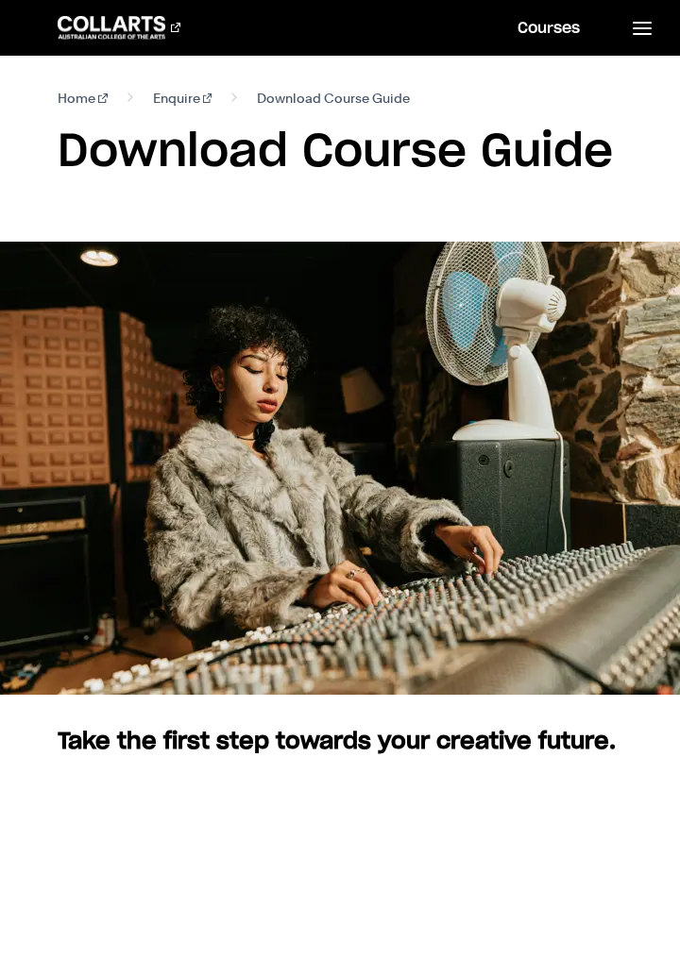 This screenshot has height=959, width=680. I want to click on span: Download Course Guide, so click(333, 98).